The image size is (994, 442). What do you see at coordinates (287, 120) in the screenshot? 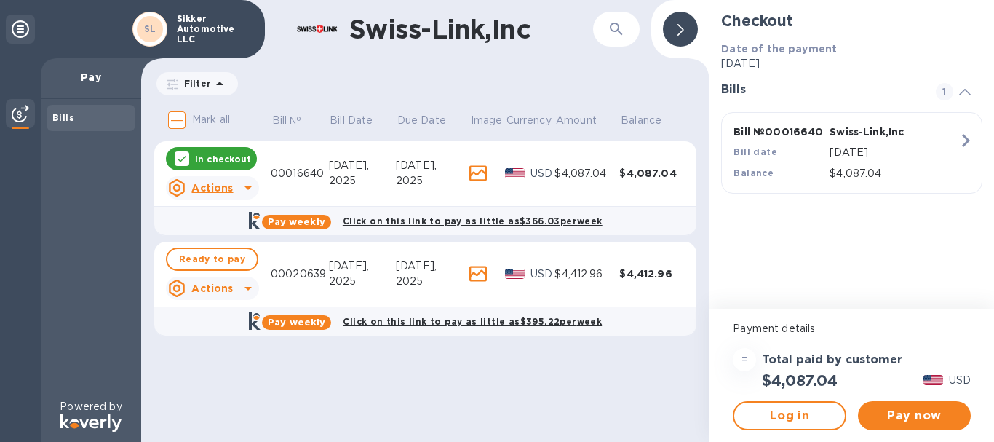
I see `p: Bill №` at bounding box center [287, 120].